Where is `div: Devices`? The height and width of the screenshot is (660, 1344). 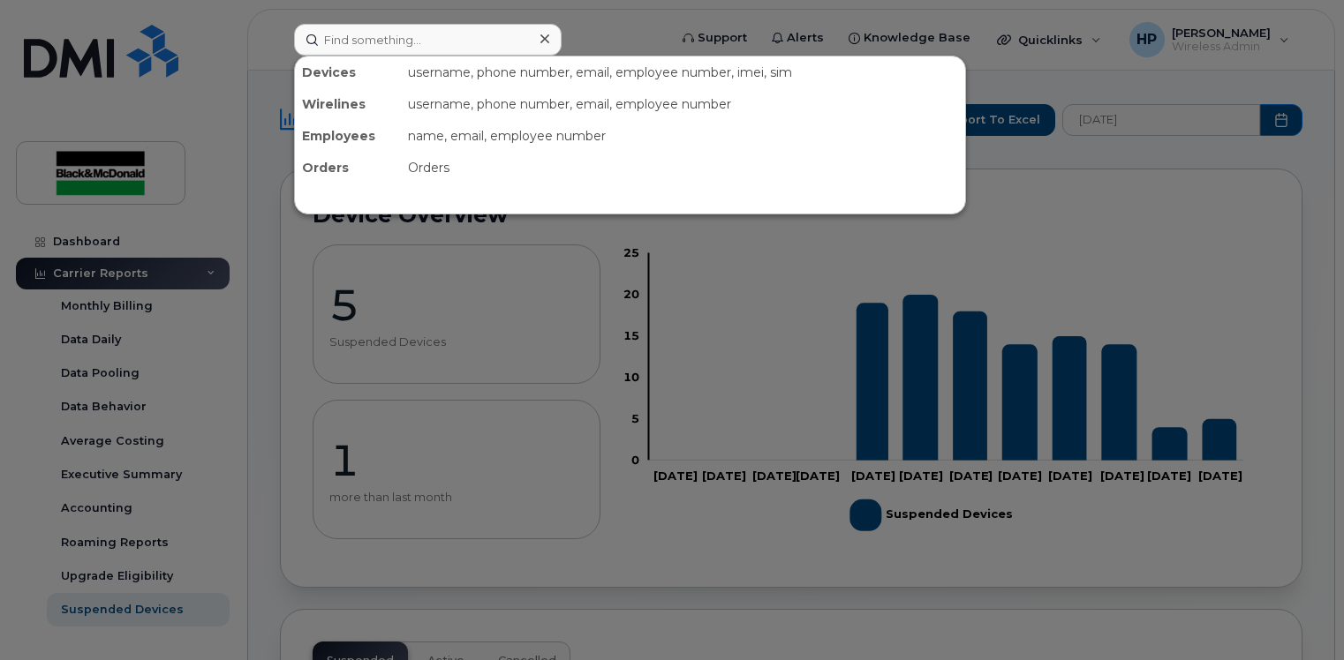
div: Devices is located at coordinates (348, 72).